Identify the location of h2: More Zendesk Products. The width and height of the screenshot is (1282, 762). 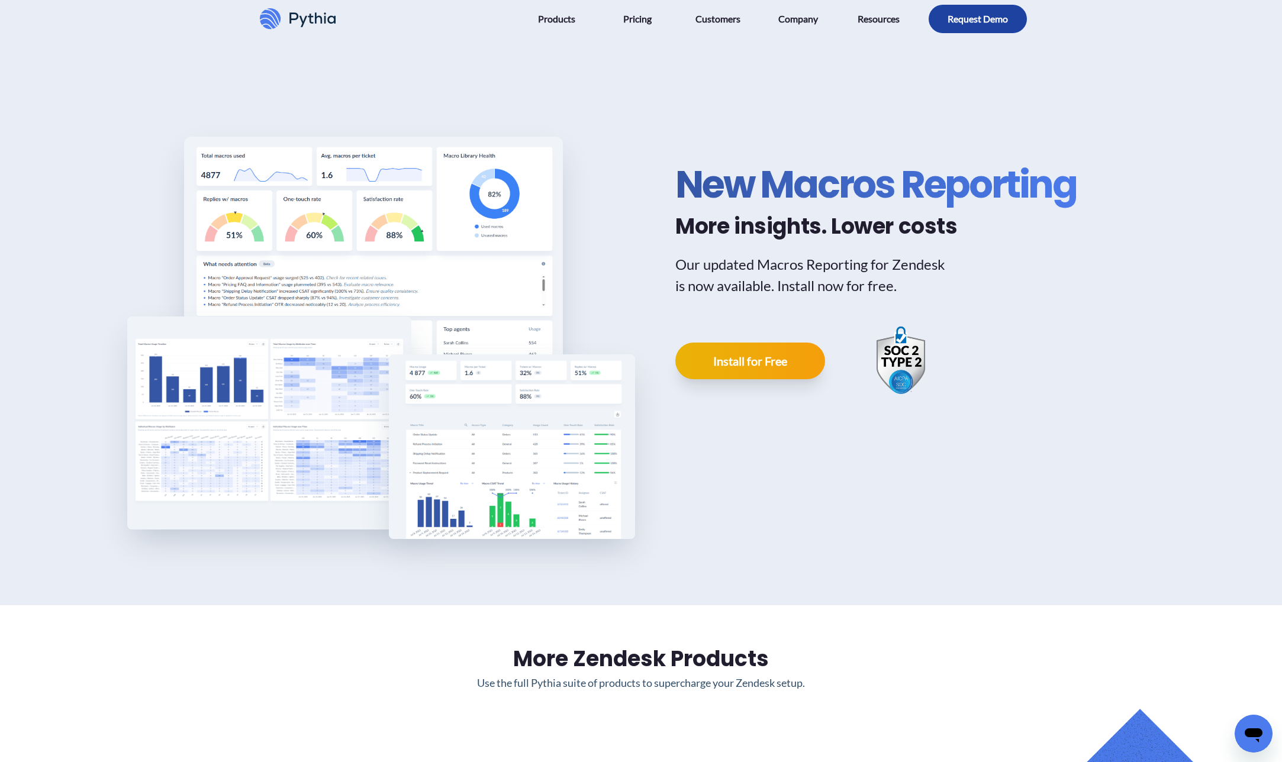
(641, 659).